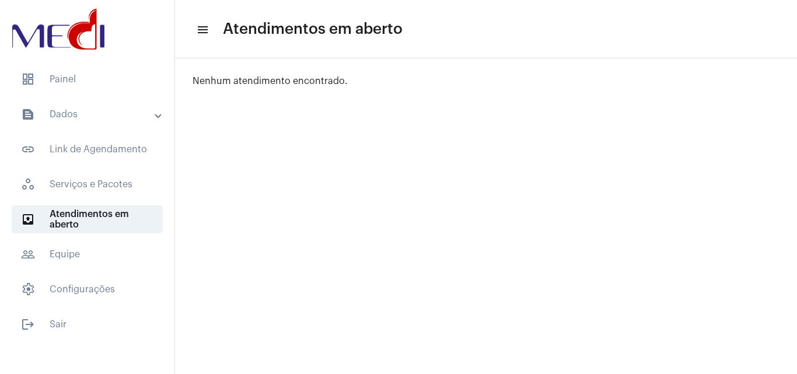  What do you see at coordinates (87, 289) in the screenshot?
I see `span: Configurações` at bounding box center [87, 289].